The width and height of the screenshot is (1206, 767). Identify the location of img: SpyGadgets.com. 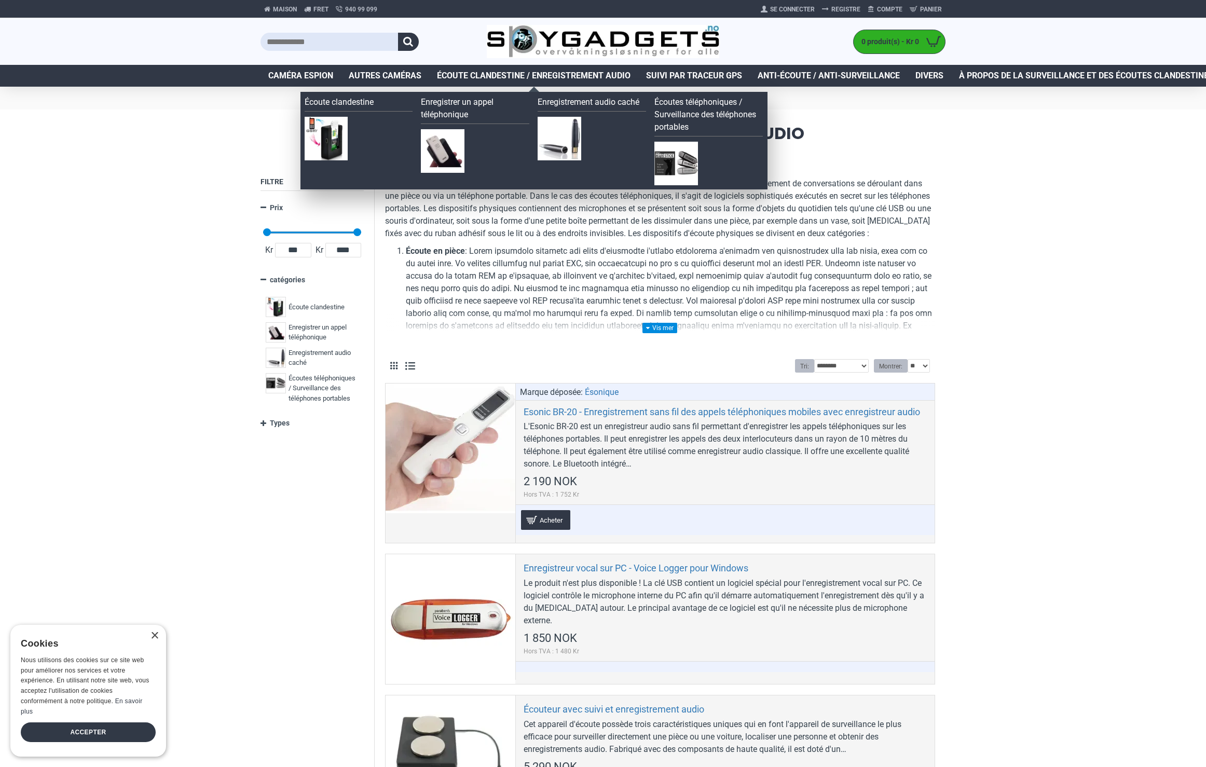
(603, 42).